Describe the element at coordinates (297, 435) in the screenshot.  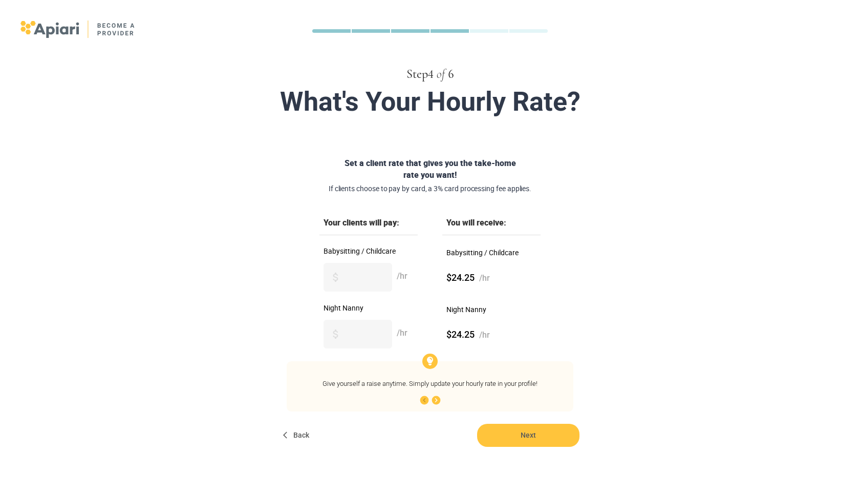
I see `button: Back` at that location.